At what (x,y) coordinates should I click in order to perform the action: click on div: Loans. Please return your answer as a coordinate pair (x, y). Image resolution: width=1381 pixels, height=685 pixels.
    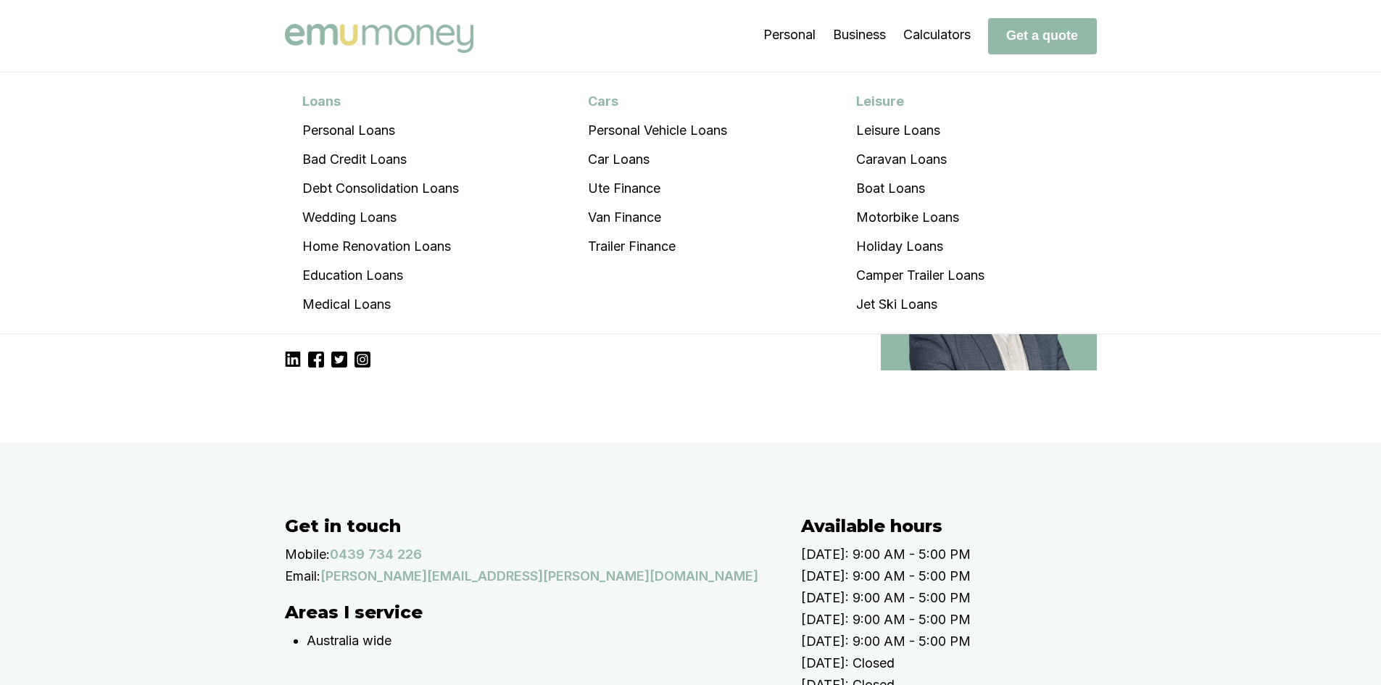
    Looking at the image, I should click on (381, 101).